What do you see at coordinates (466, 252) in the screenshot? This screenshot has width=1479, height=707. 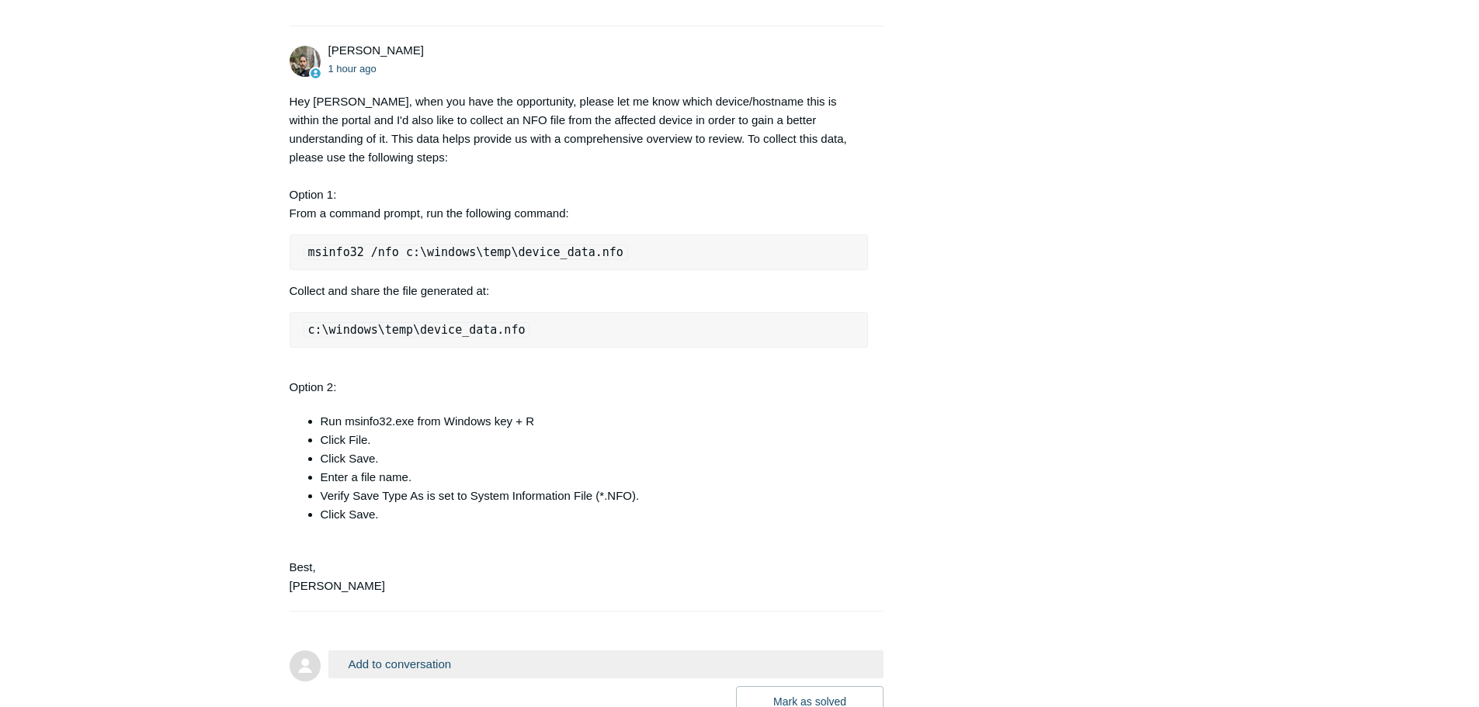 I see `code: msinfo32 /nfo c:\windows\temp\device_data.nfo` at bounding box center [466, 252].